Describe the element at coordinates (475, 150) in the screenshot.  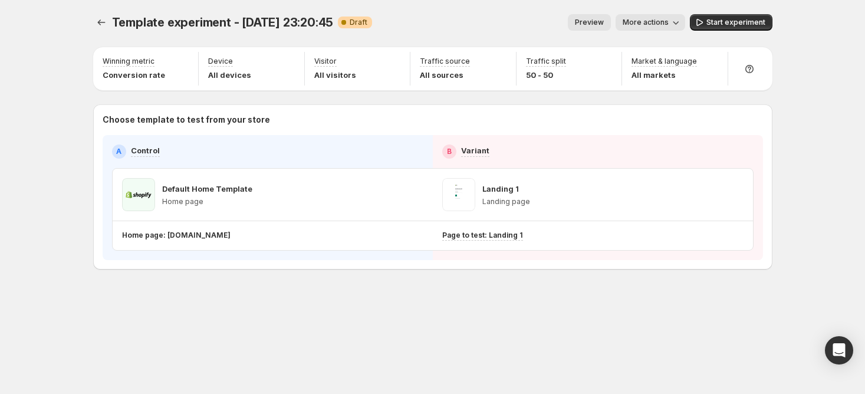
I see `p: Variant` at that location.